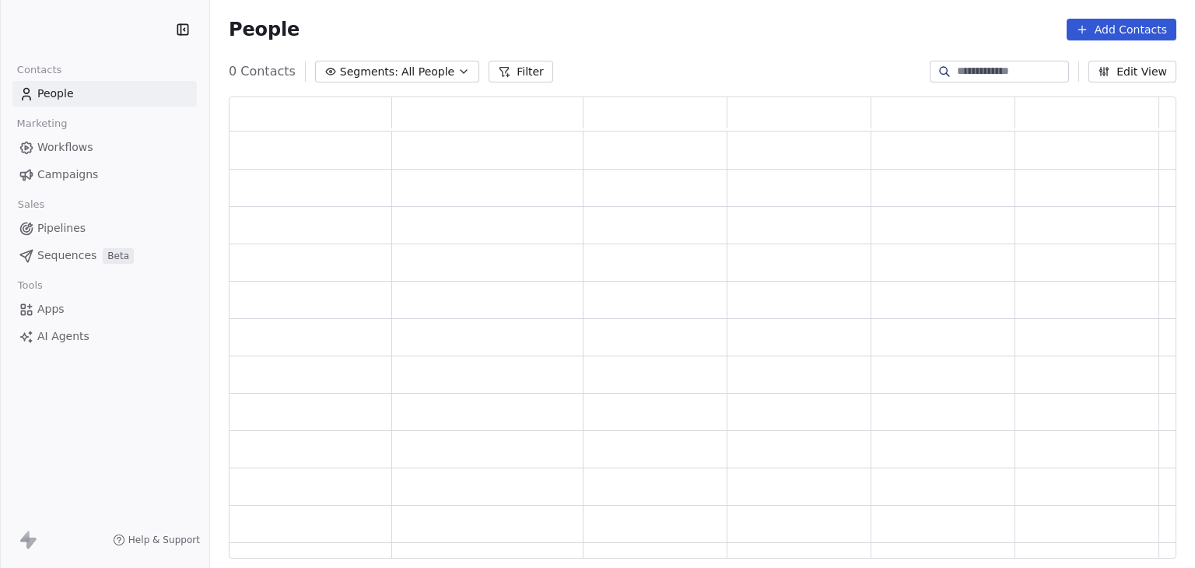  I want to click on span: 0 Contacts, so click(262, 72).